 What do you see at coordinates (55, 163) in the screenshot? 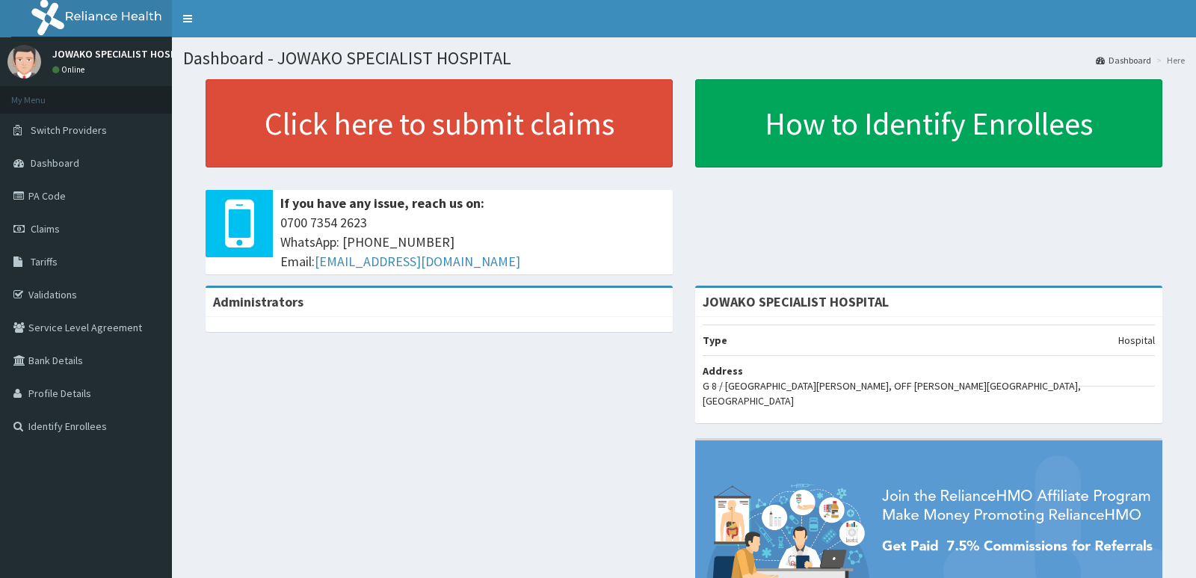
I see `span: Dashboard` at bounding box center [55, 163].